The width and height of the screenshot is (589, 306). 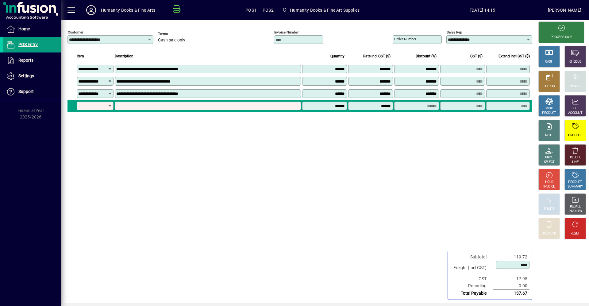 I want to click on span: POS Entry, so click(x=28, y=44).